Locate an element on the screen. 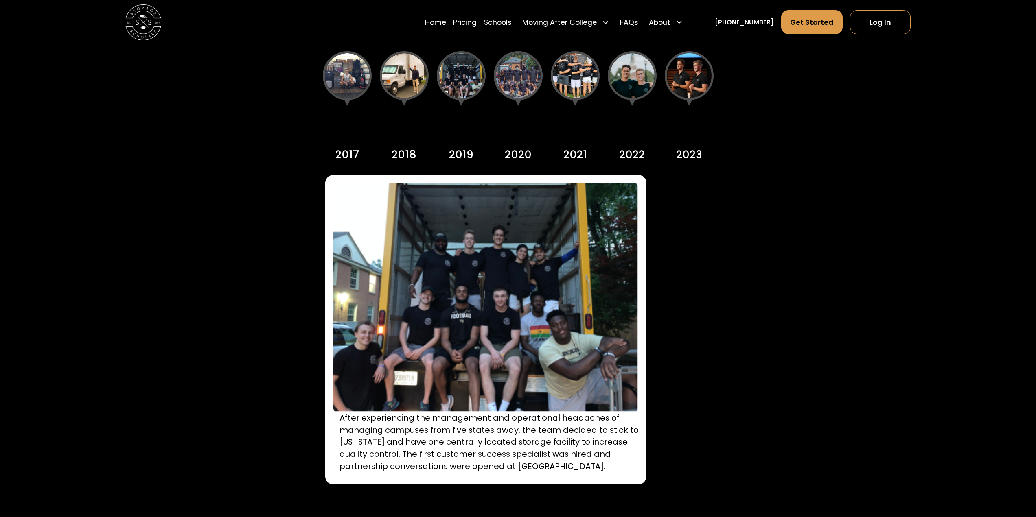  a: Schools is located at coordinates (498, 22).